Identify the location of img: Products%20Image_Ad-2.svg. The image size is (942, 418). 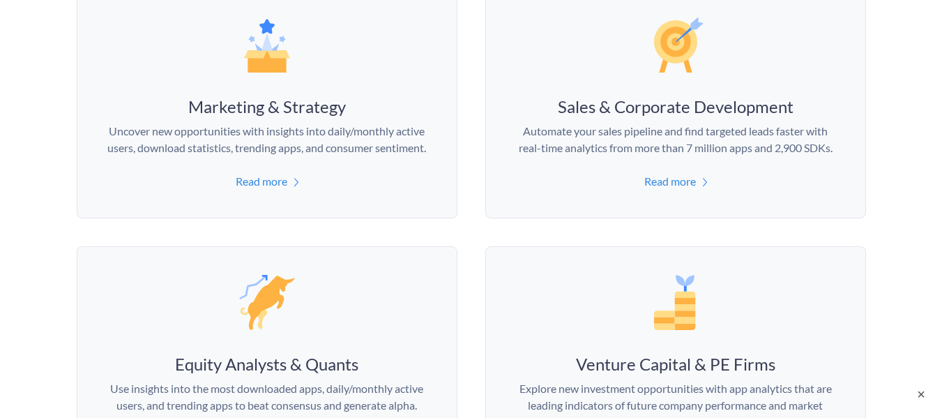
(267, 302).